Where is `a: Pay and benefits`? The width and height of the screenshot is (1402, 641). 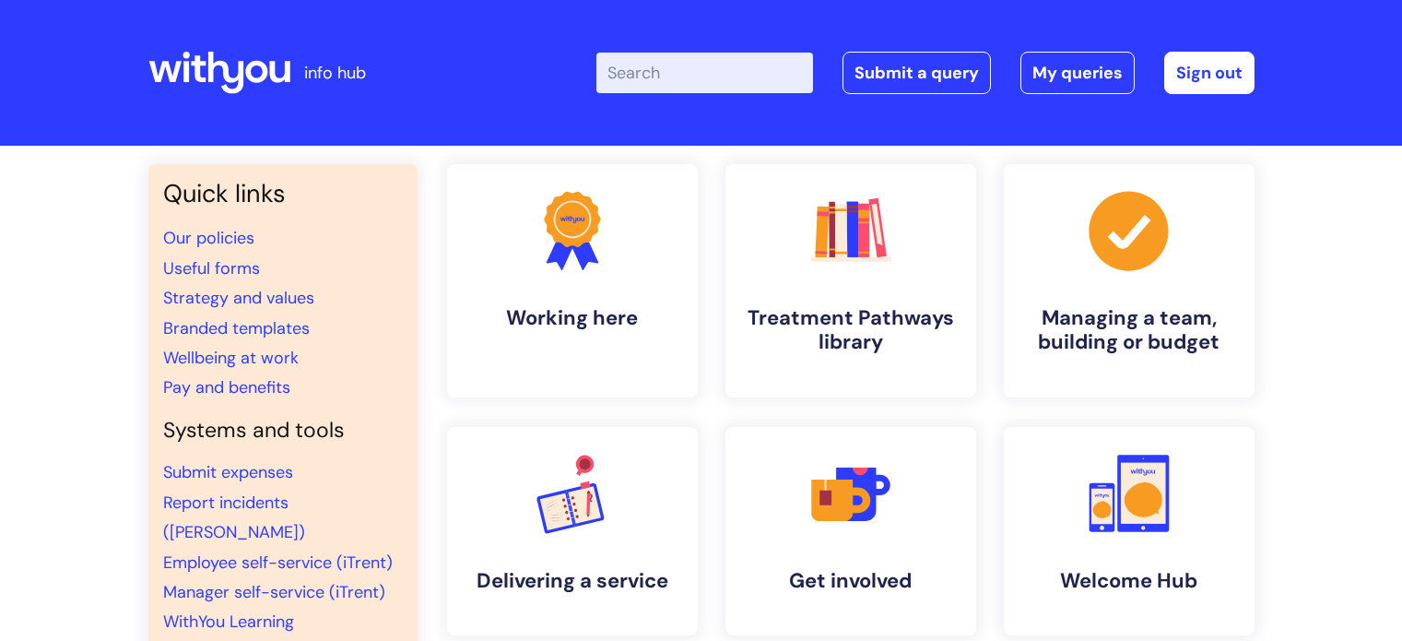 a: Pay and benefits is located at coordinates (227, 387).